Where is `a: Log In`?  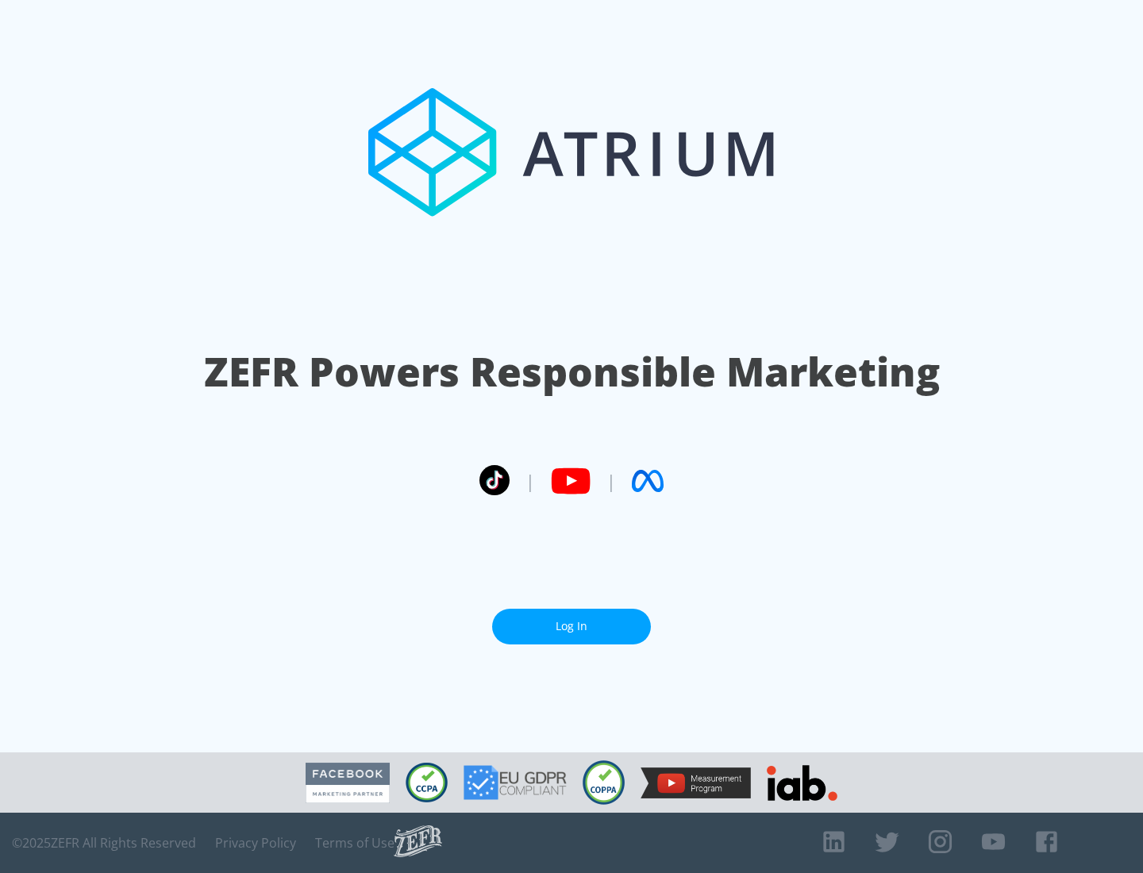 a: Log In is located at coordinates (571, 626).